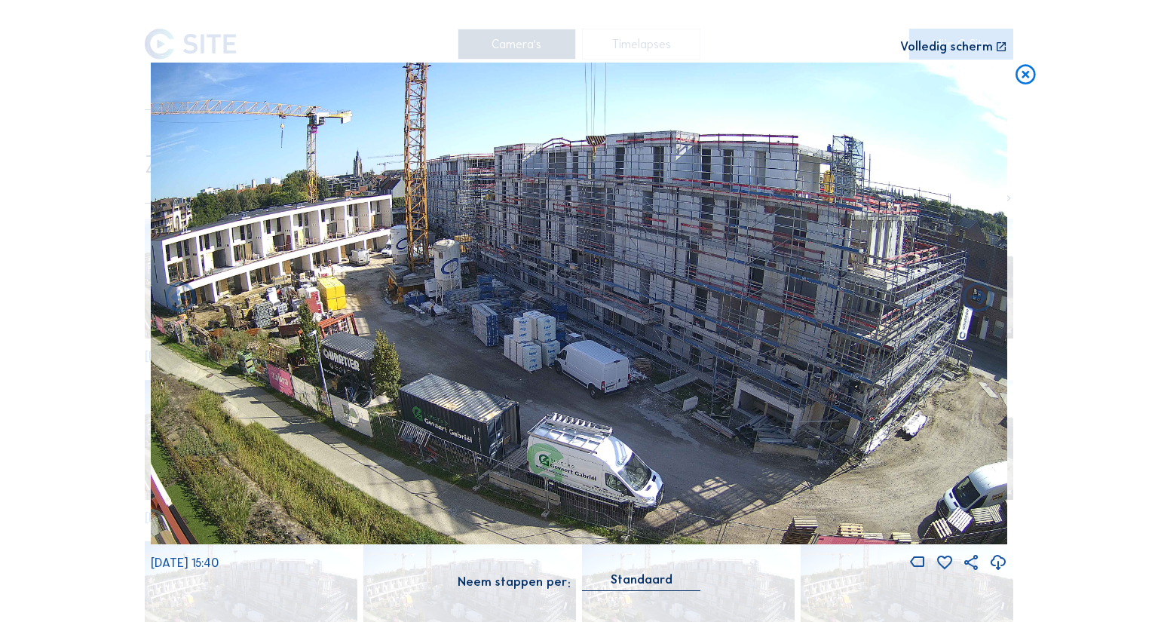  I want to click on i: Forward, so click(180, 299).